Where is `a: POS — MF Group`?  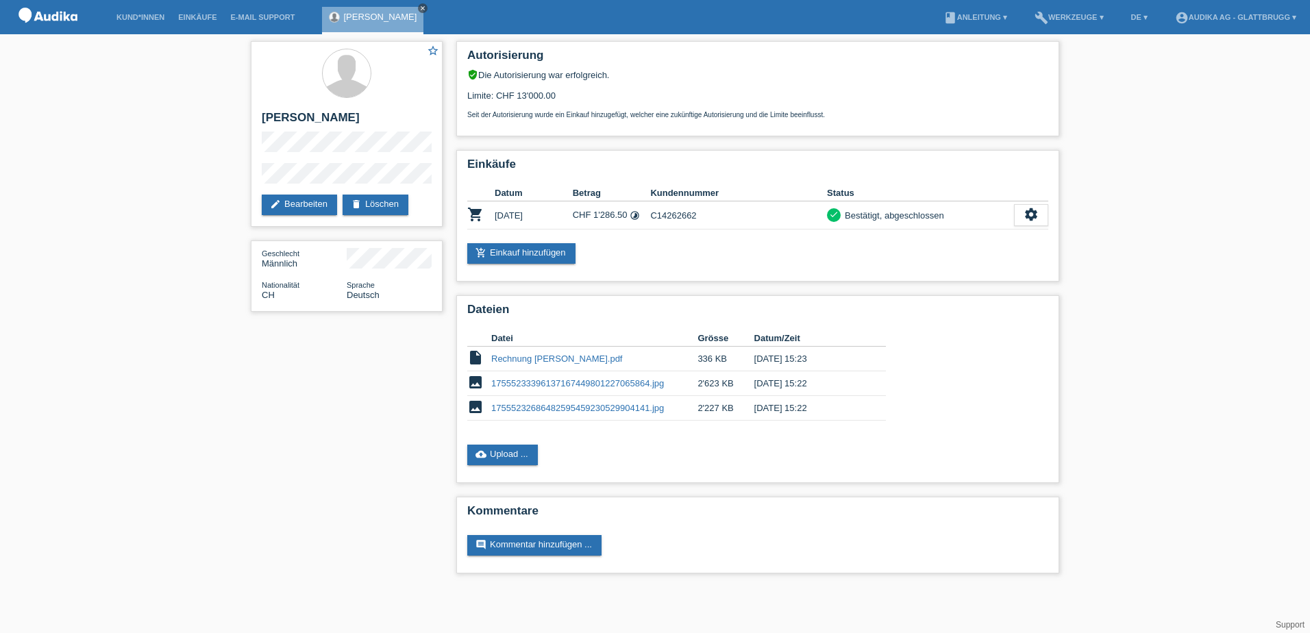 a: POS — MF Group is located at coordinates (48, 32).